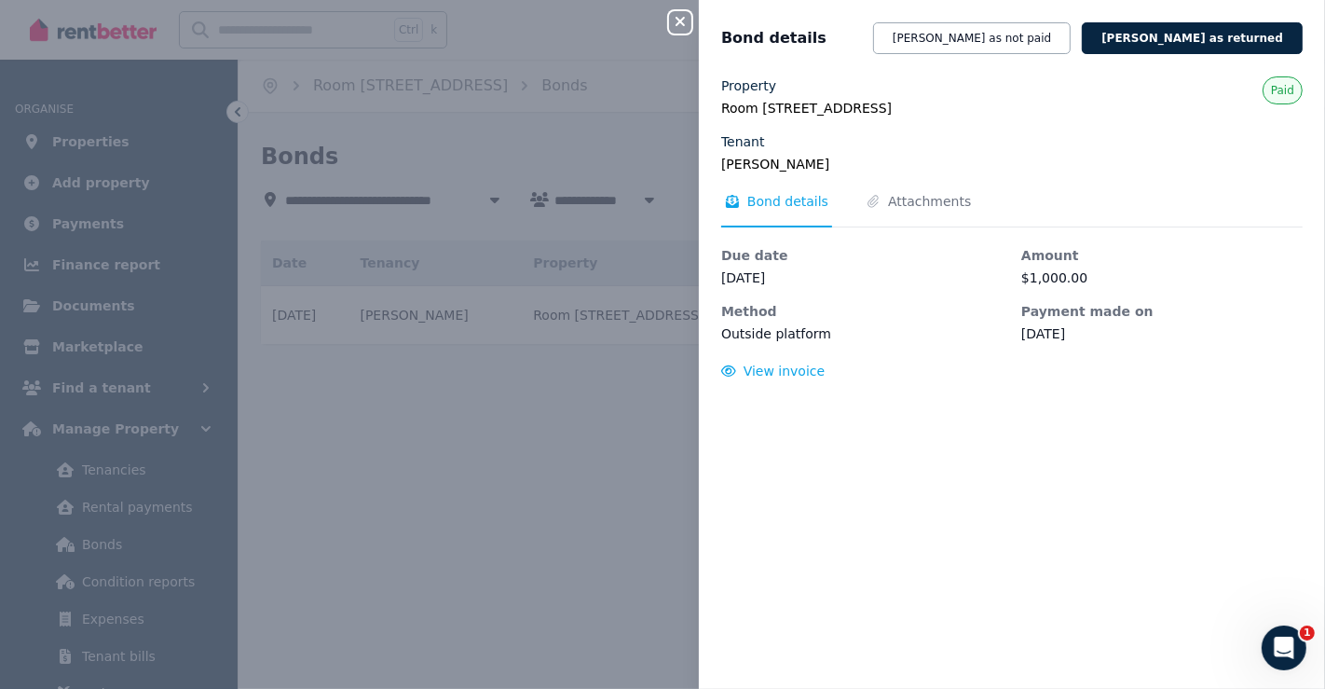 The height and width of the screenshot is (689, 1325). Describe the element at coordinates (1162, 255) in the screenshot. I see `dt: Amount` at that location.